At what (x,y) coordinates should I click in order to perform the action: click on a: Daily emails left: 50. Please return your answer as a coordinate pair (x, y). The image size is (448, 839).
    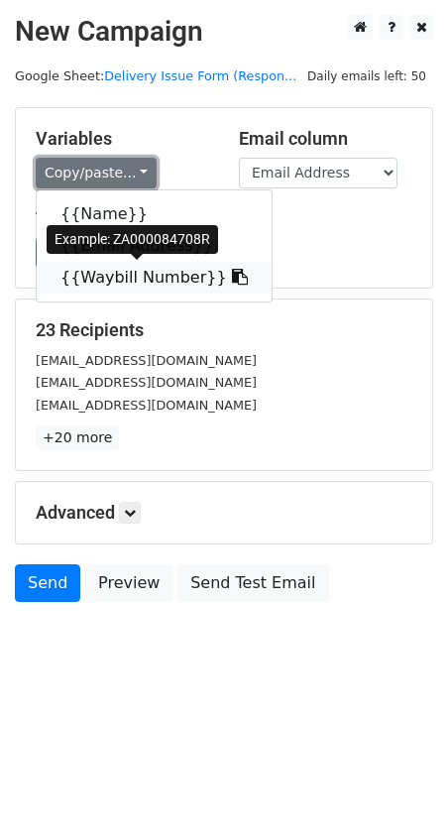
    Looking at the image, I should click on (367, 75).